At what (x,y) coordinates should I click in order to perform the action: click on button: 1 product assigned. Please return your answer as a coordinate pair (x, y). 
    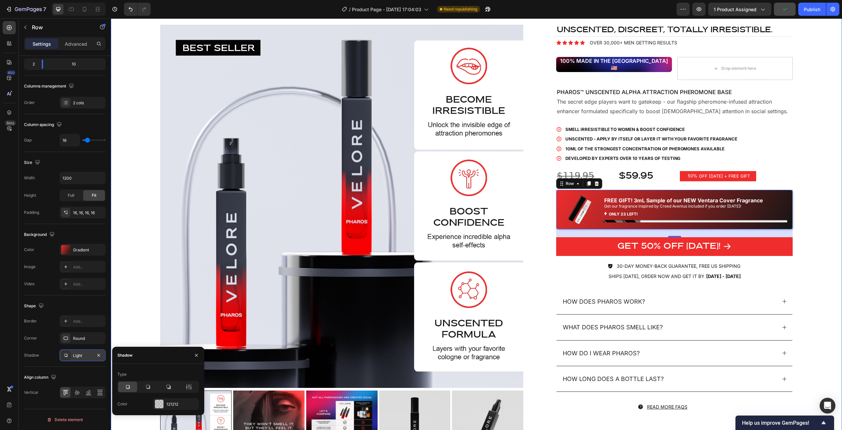
    Looking at the image, I should click on (740, 9).